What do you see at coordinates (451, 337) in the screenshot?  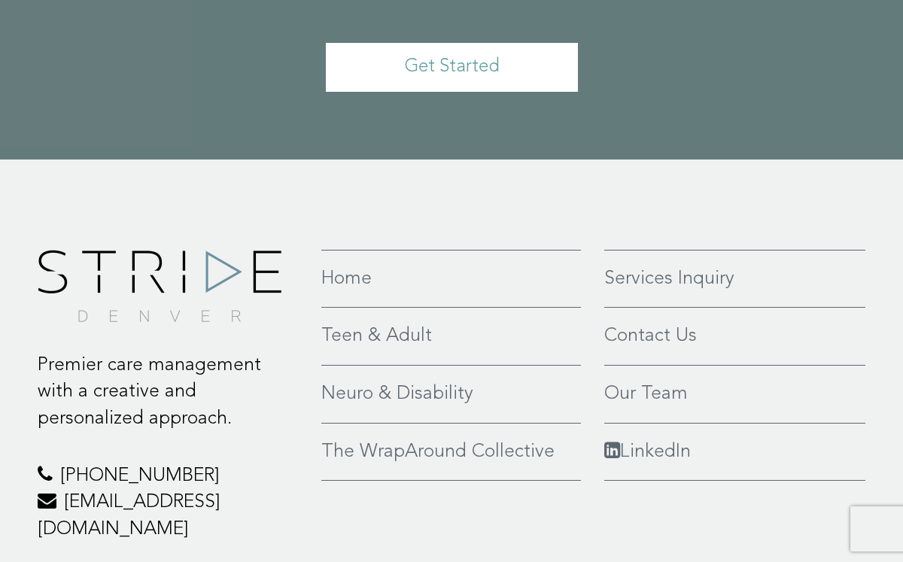 I see `a: Teen & Adult` at bounding box center [451, 337].